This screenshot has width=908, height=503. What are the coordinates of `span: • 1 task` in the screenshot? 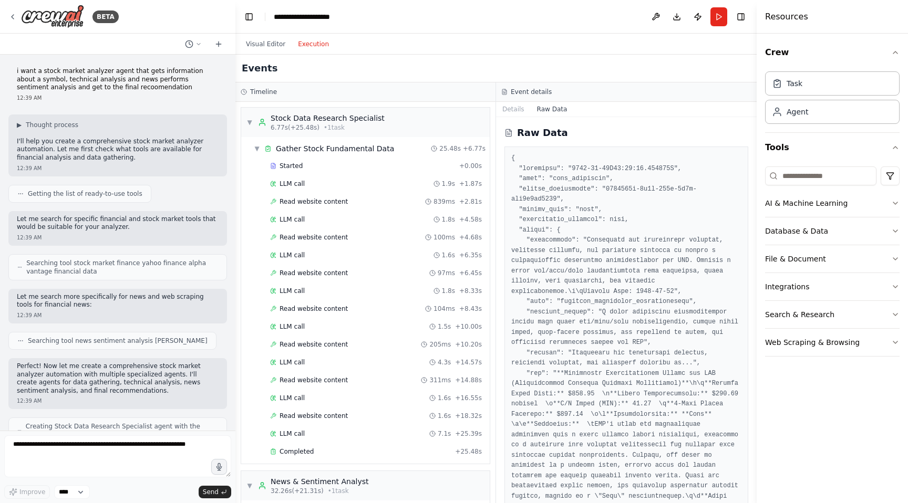 It's located at (334, 128).